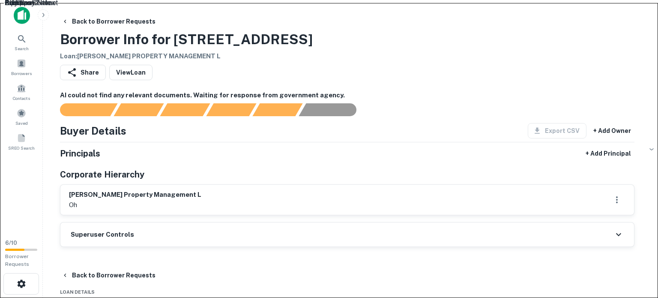 Image resolution: width=658 pixels, height=298 pixels. What do you see at coordinates (93, 131) in the screenshot?
I see `h4: Buyer Details` at bounding box center [93, 131].